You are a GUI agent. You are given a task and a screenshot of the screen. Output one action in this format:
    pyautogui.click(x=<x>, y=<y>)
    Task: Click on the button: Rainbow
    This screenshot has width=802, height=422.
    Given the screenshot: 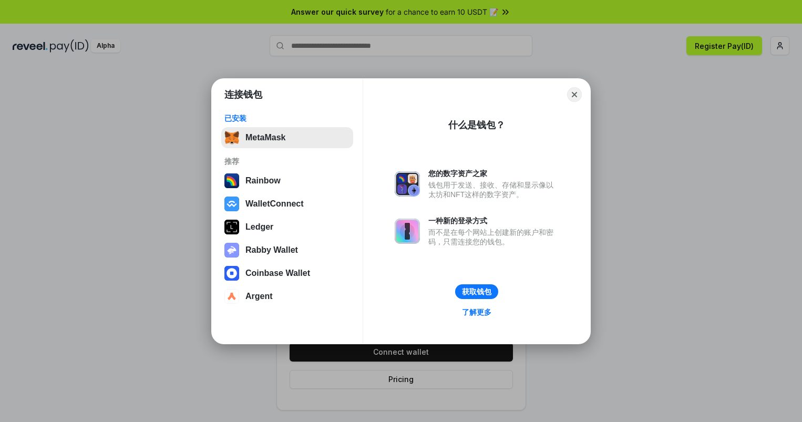 What is the action you would take?
    pyautogui.click(x=287, y=181)
    